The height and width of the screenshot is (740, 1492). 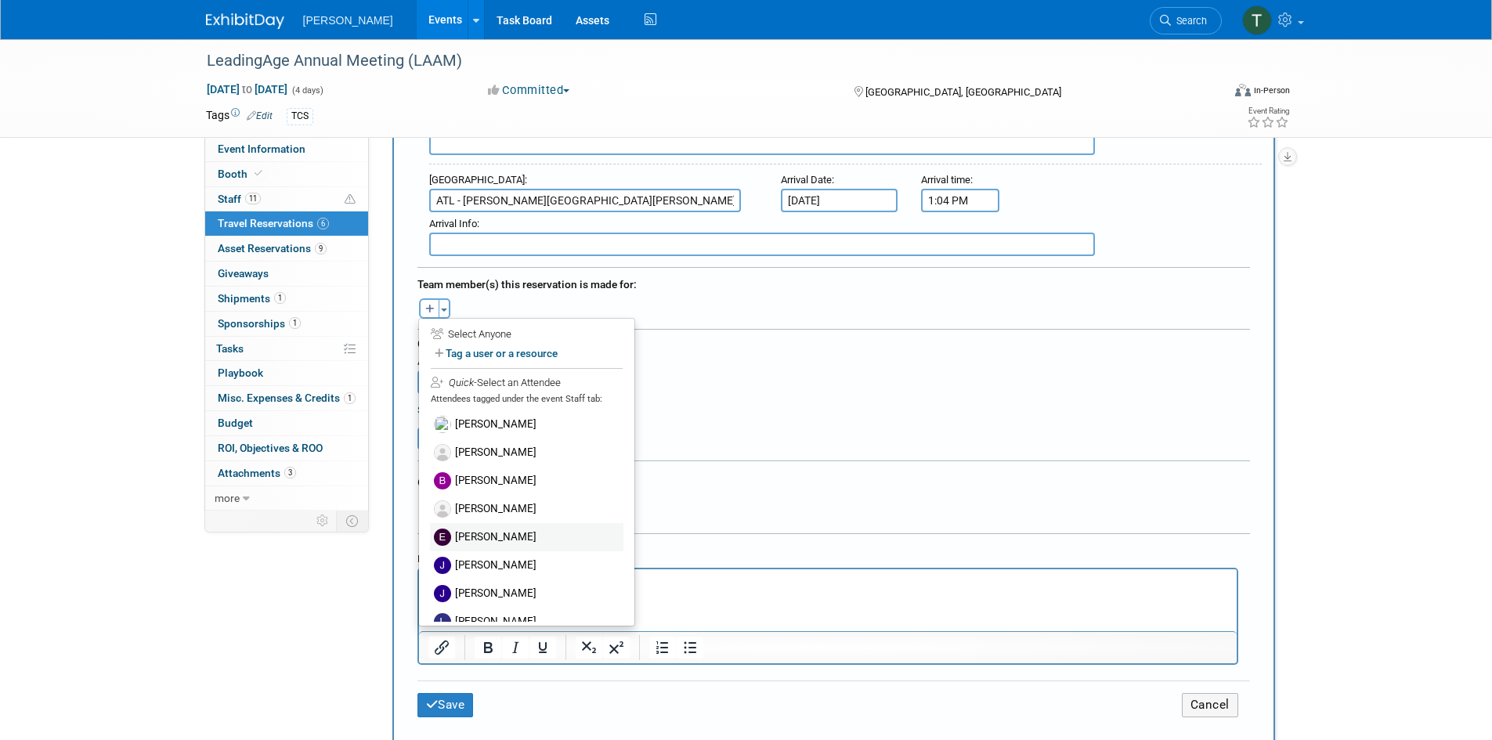 I want to click on button: Numbered list, so click(x=662, y=648).